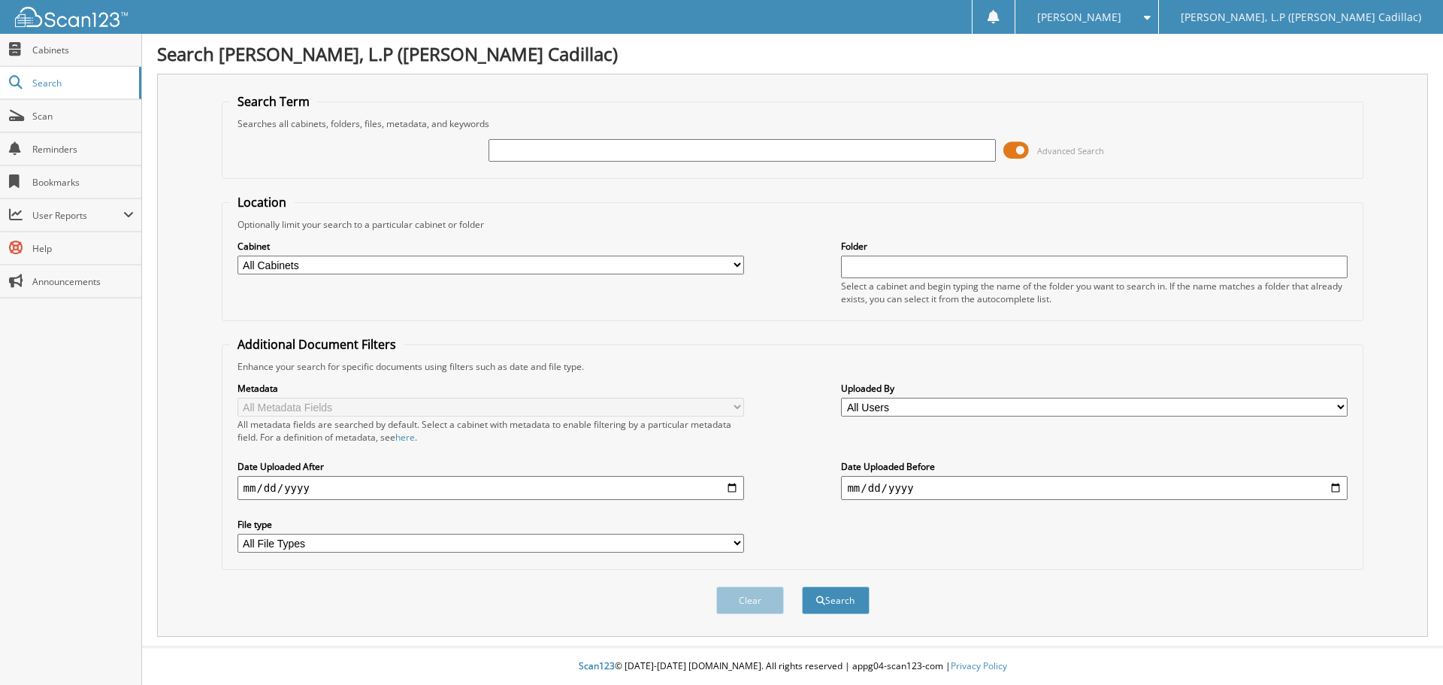 The image size is (1443, 685). Describe the element at coordinates (71, 17) in the screenshot. I see `img: scan123-logo-white.svg` at that location.